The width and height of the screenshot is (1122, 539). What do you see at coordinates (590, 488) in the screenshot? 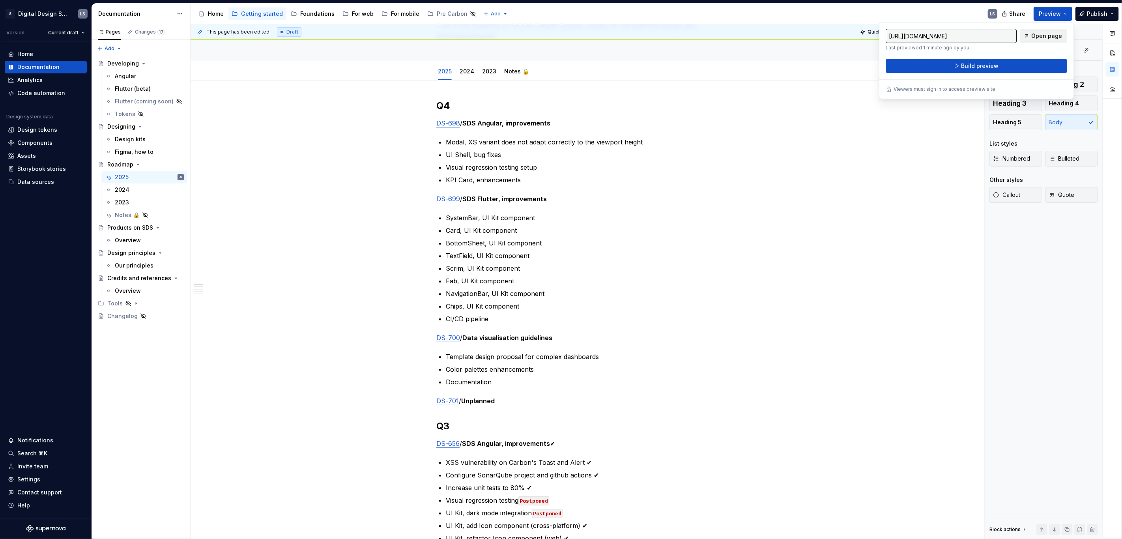
I see `p: Increase unit tests to 80% ✔` at bounding box center [590, 488].